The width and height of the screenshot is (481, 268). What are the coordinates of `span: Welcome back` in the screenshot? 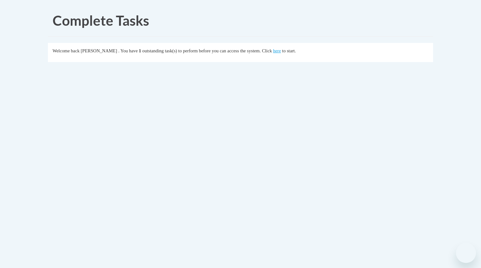 It's located at (66, 51).